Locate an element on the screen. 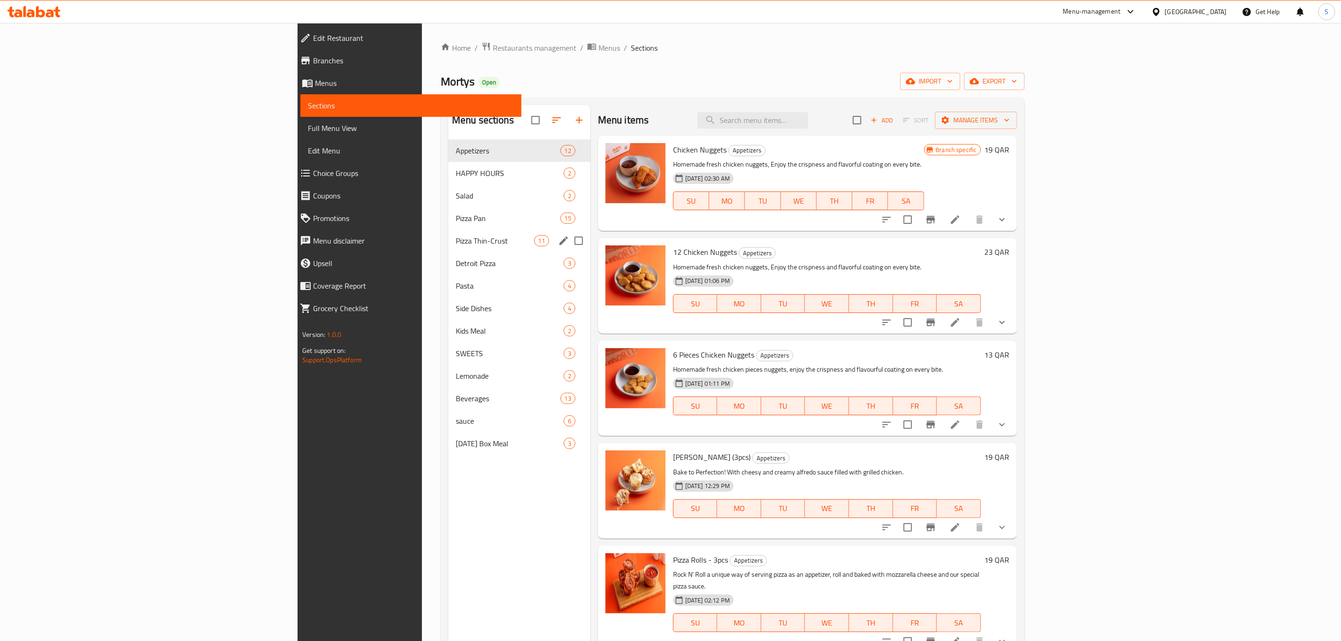 This screenshot has width=1341, height=641. div: Detroit Pizza is located at coordinates (510, 263).